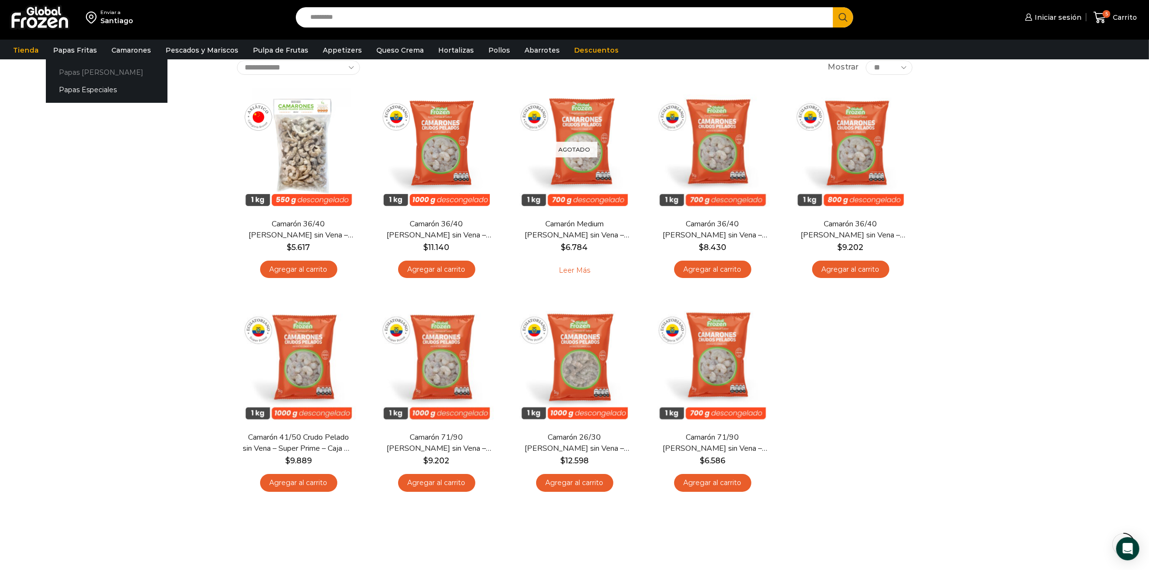 The height and width of the screenshot is (570, 1149). What do you see at coordinates (574, 271) in the screenshot?
I see `a: Leé más sobre “Camarón Medium Crudo Pelado sin Vena - Silver - Caja 10 kg”` at bounding box center [574, 271].